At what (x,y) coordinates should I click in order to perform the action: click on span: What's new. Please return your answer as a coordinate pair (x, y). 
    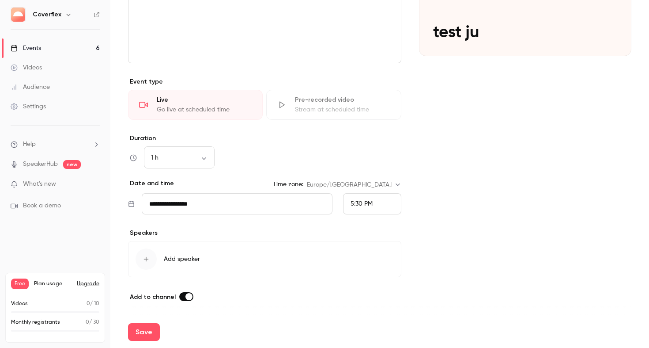
    Looking at the image, I should click on (39, 184).